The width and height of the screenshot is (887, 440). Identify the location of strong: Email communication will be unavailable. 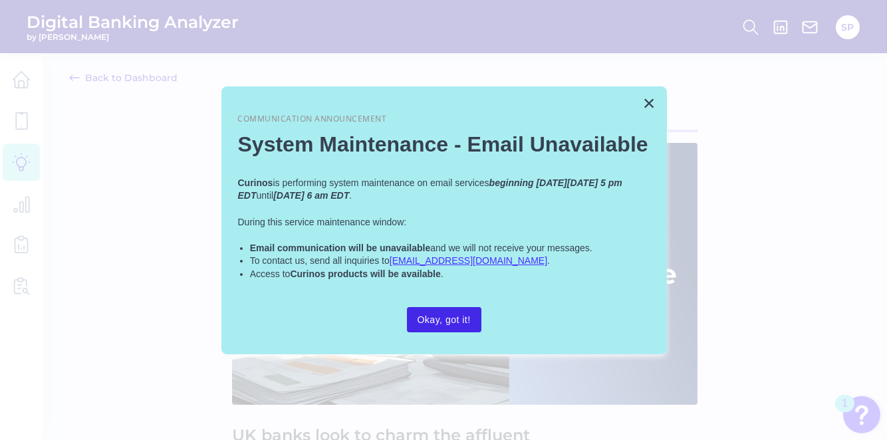
(341, 248).